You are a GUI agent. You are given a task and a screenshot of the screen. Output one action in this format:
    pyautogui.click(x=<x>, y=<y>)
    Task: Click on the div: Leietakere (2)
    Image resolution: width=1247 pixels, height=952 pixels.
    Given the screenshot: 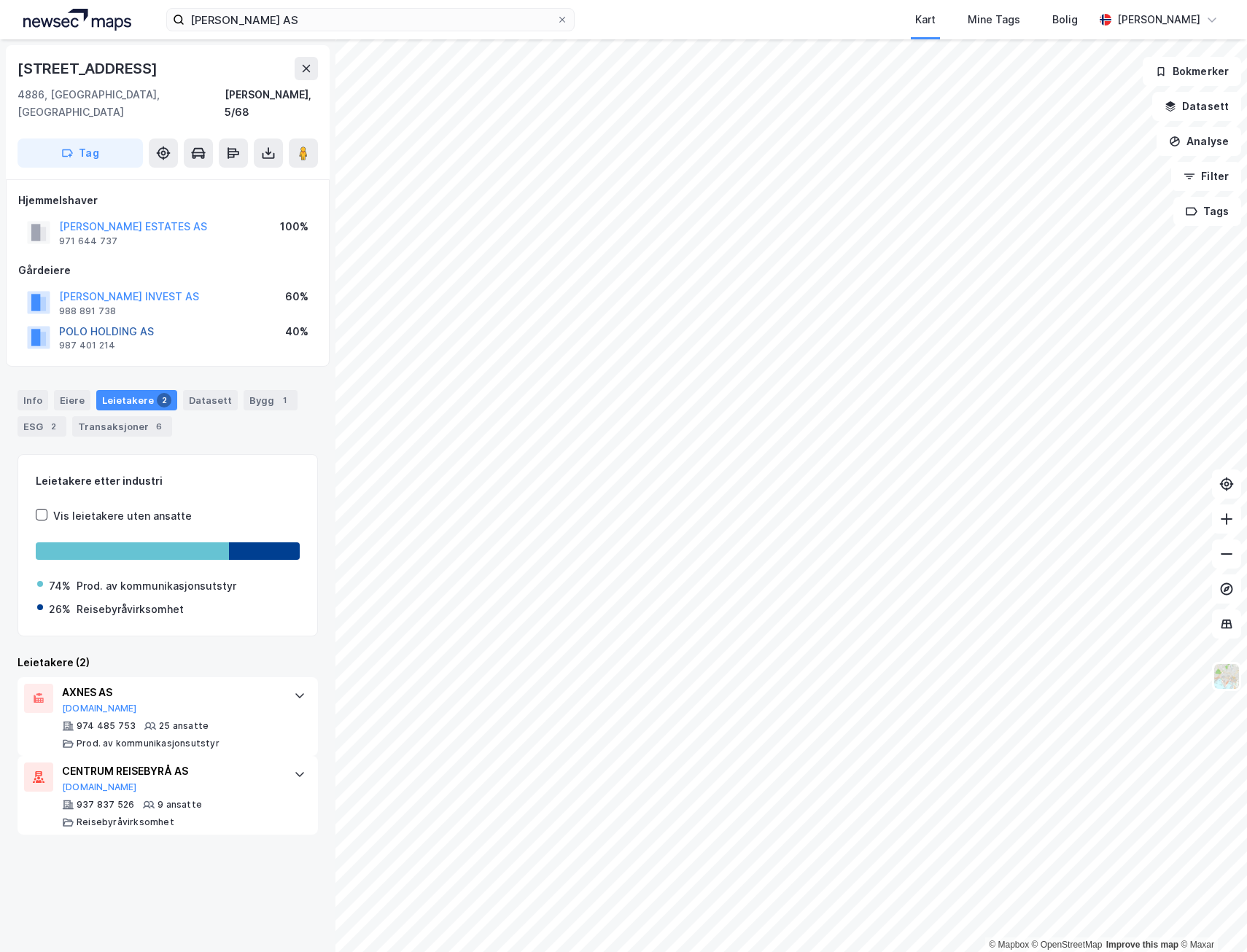 What is the action you would take?
    pyautogui.click(x=168, y=663)
    